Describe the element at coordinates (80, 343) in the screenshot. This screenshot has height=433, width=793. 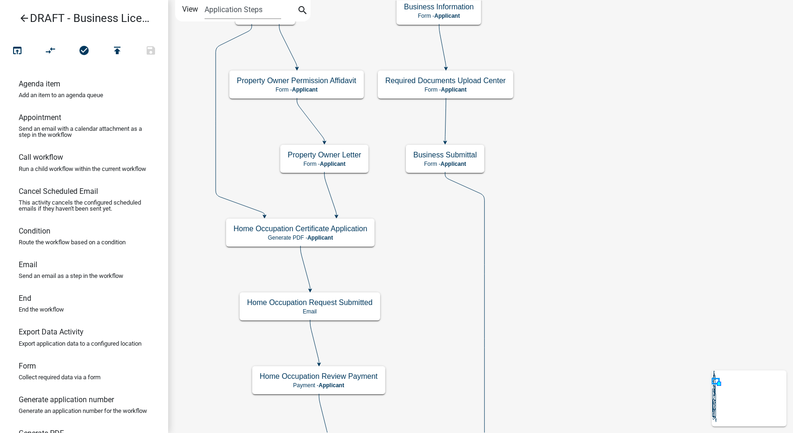
I see `p: Export application data to a configured location` at that location.